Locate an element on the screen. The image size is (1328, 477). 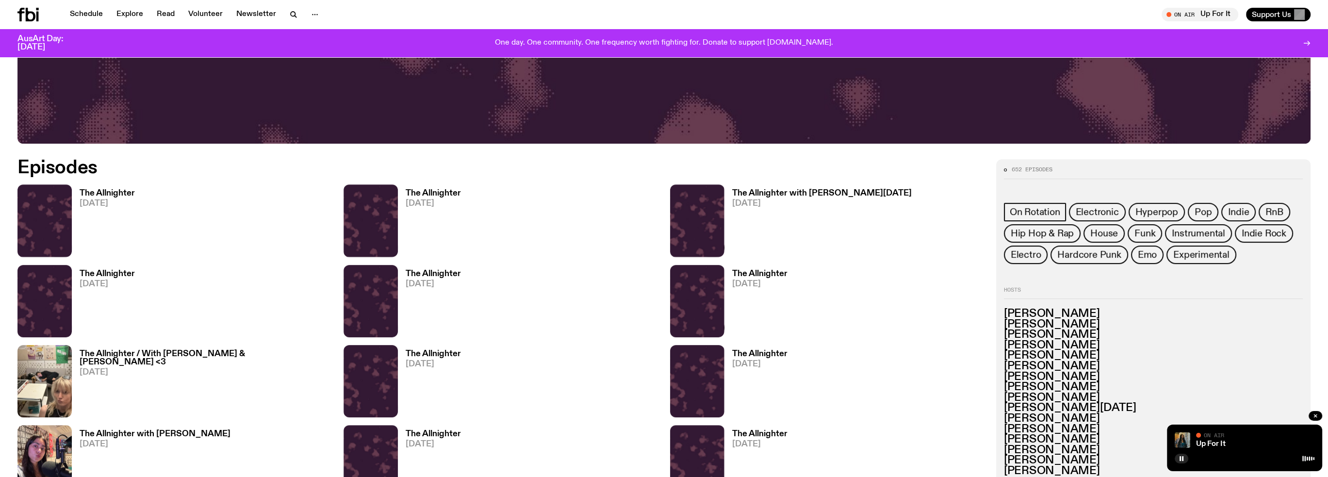
a: Hip Hop & Rap is located at coordinates (1042, 233).